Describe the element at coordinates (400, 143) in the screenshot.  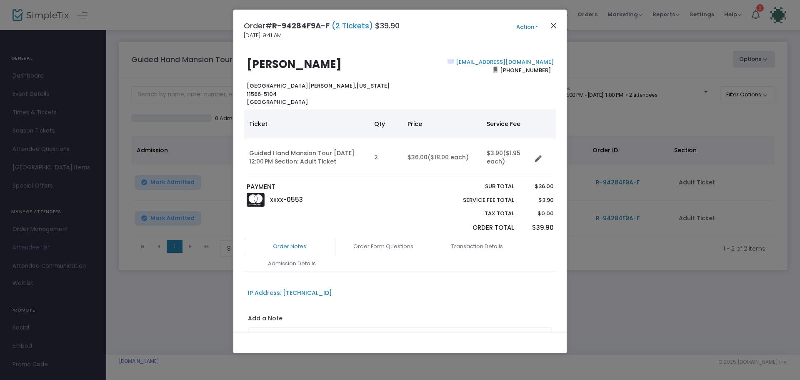
I see `div: Data table` at that location.